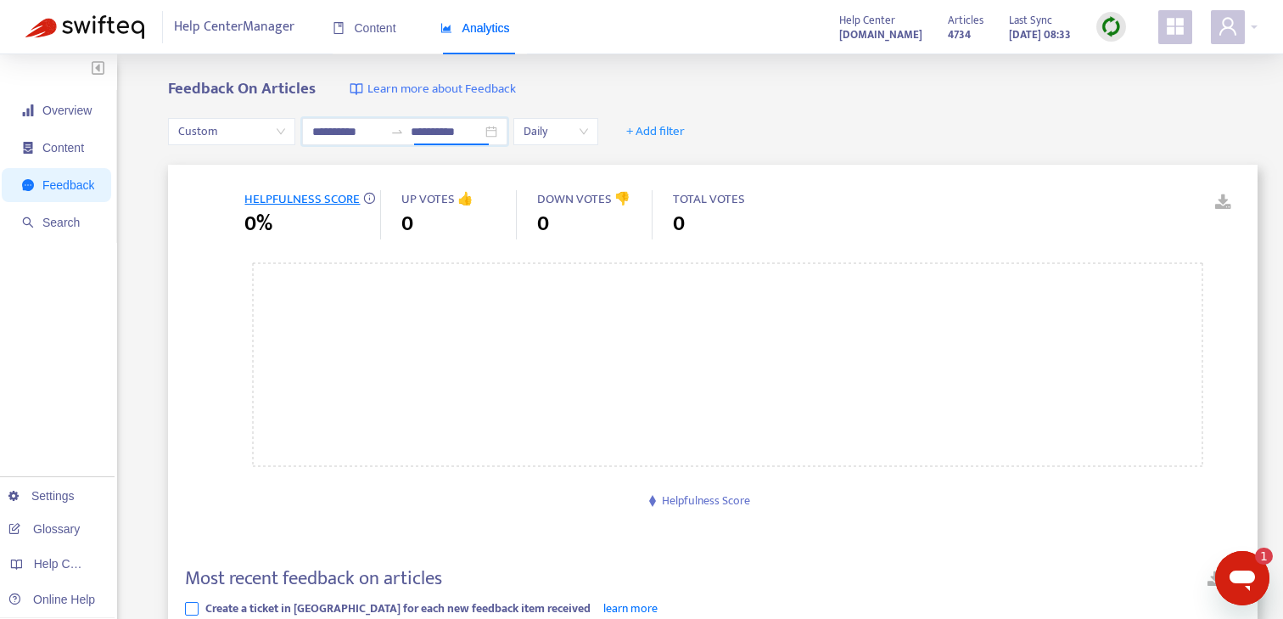 Image resolution: width=1283 pixels, height=619 pixels. What do you see at coordinates (1030, 20) in the screenshot?
I see `span: Last Sync` at bounding box center [1030, 20].